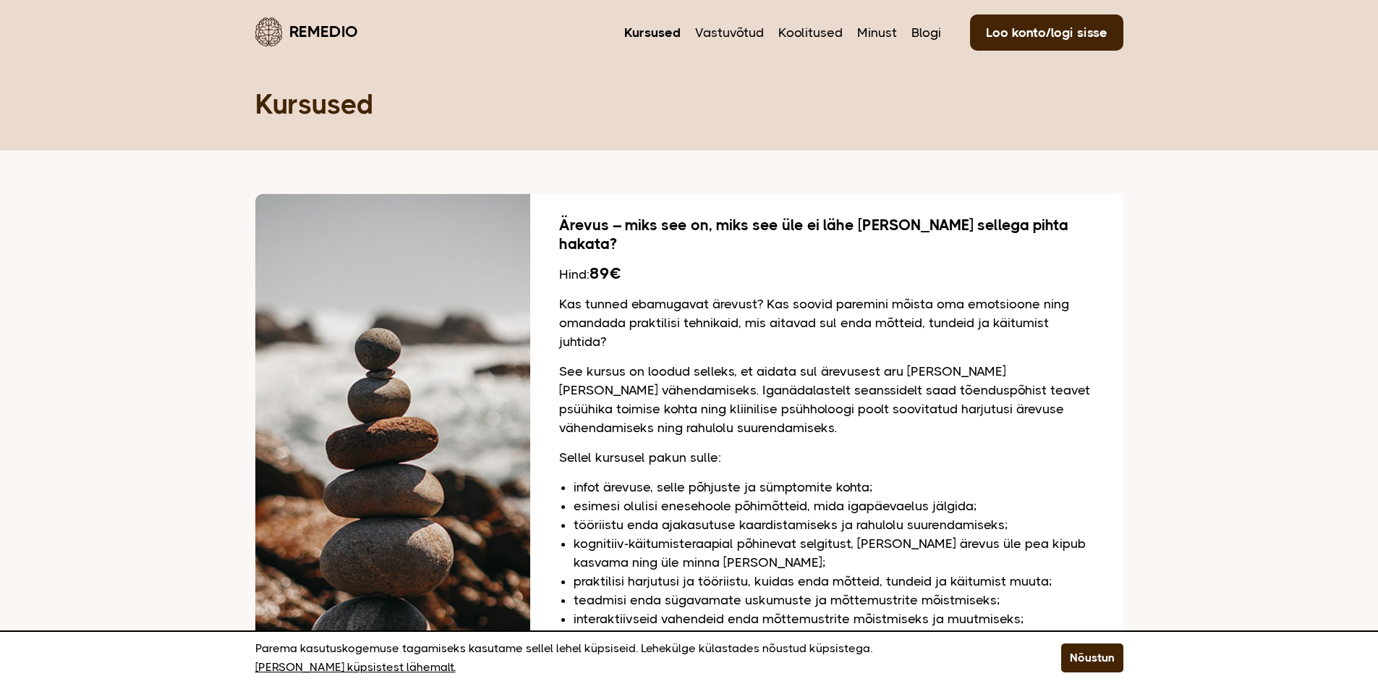 This screenshot has width=1378, height=684. Describe the element at coordinates (605, 273) in the screenshot. I see `b: 89€` at that location.